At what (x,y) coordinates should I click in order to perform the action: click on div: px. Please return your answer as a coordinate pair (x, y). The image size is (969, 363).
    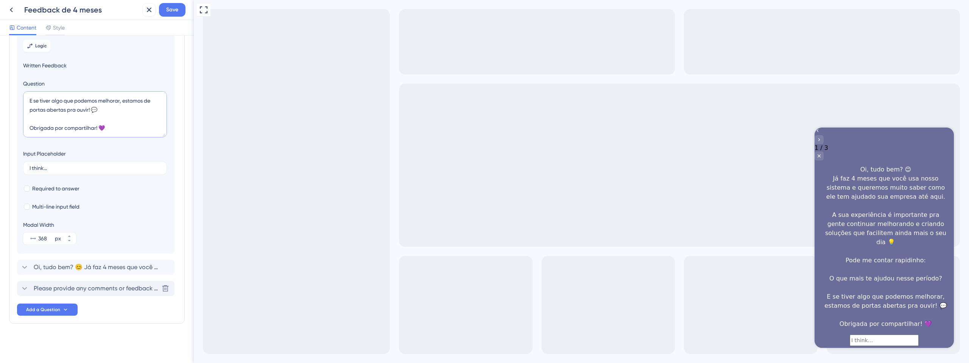
    Looking at the image, I should click on (58, 239).